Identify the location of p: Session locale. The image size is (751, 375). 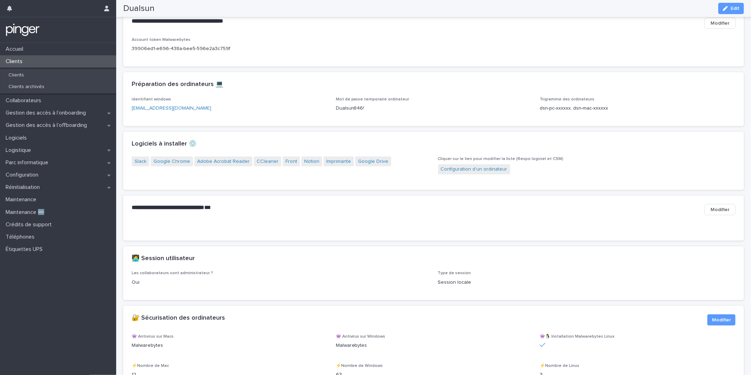
(587, 282).